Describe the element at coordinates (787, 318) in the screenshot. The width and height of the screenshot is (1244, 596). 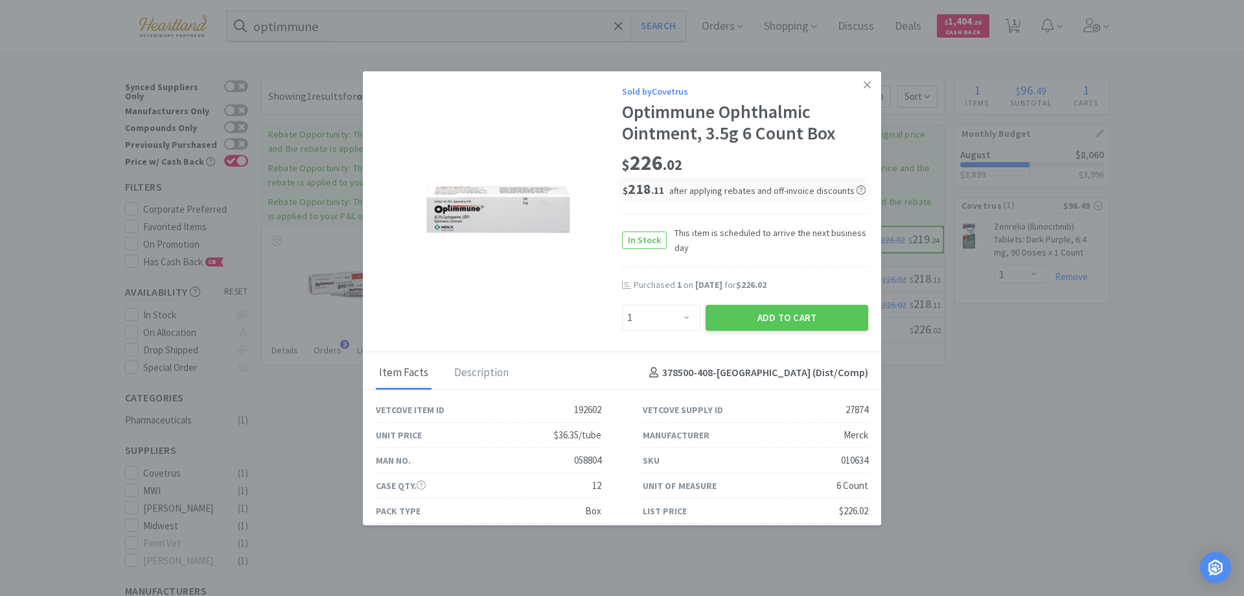
I see `button: Add to Cart` at that location.